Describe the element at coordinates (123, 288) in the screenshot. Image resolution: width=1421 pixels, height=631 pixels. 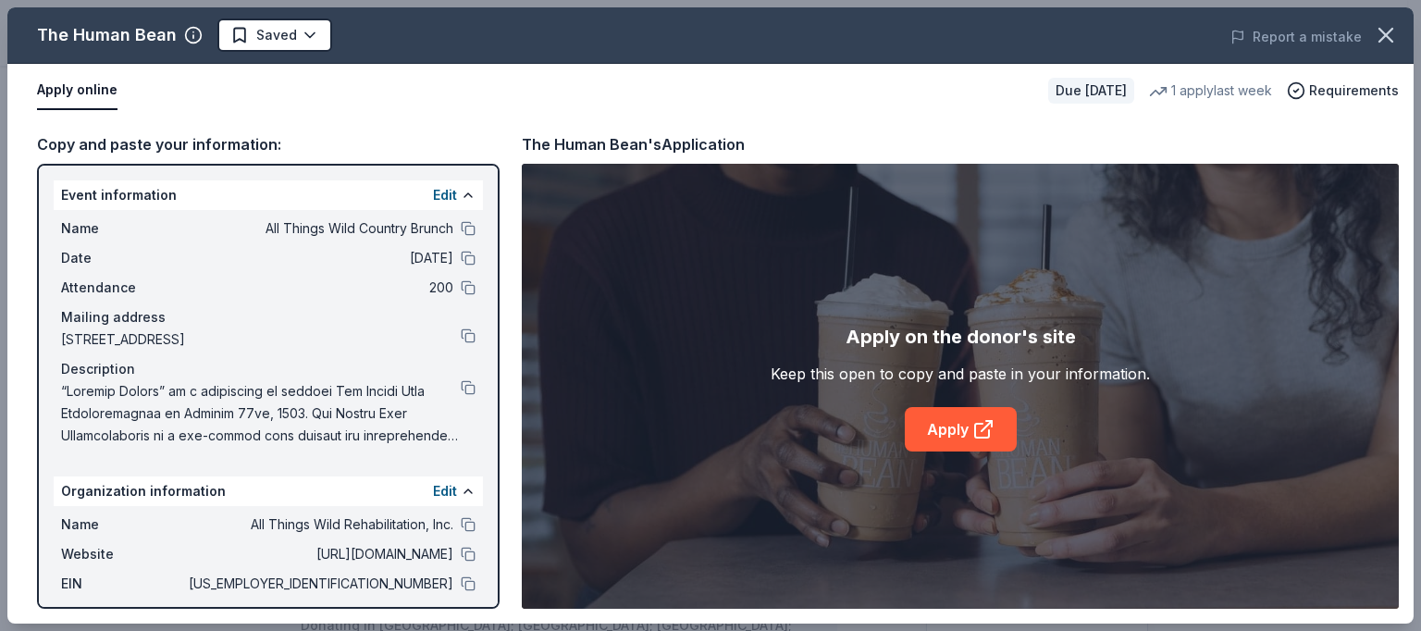
I see `span: Attendance` at that location.